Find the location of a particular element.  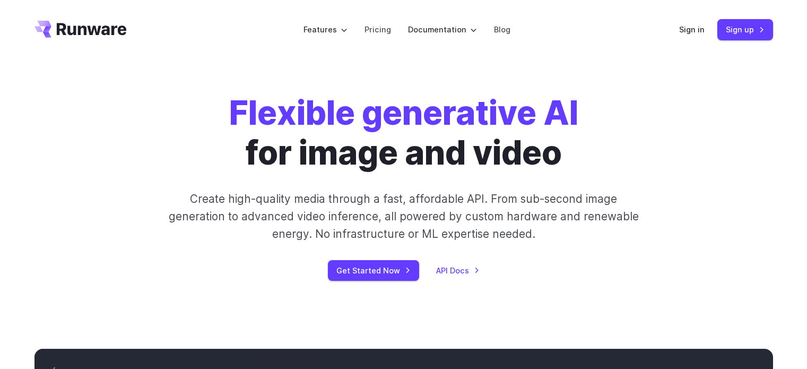

strong: Flexible generative AI is located at coordinates (404, 112).